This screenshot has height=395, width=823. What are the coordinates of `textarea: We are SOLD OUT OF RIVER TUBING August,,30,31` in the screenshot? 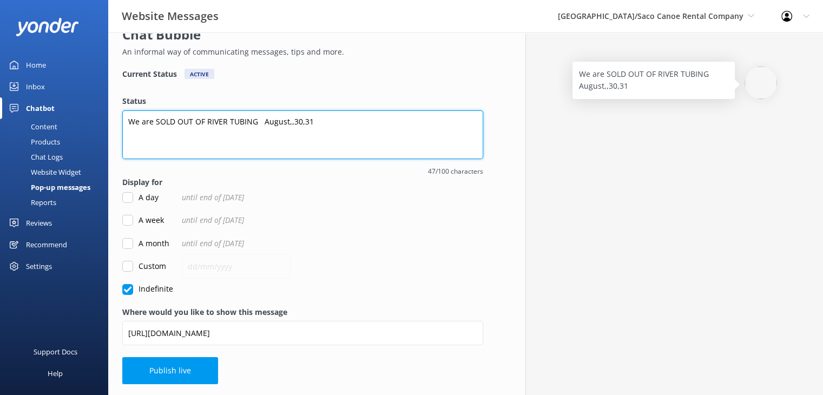 It's located at (303, 135).